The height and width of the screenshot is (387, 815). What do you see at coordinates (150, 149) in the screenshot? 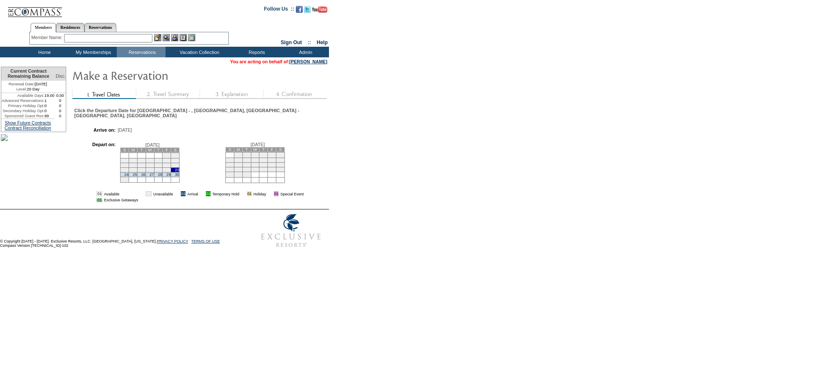
I see `td: W` at bounding box center [150, 149].